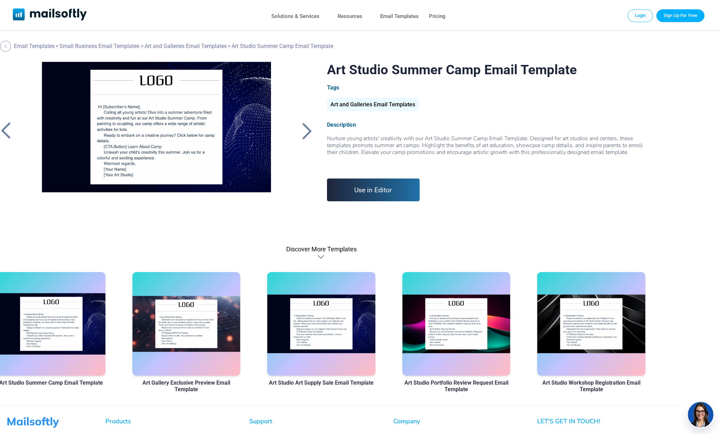  I want to click on h1: Art Studio Summer Camp Email Template, so click(486, 69).